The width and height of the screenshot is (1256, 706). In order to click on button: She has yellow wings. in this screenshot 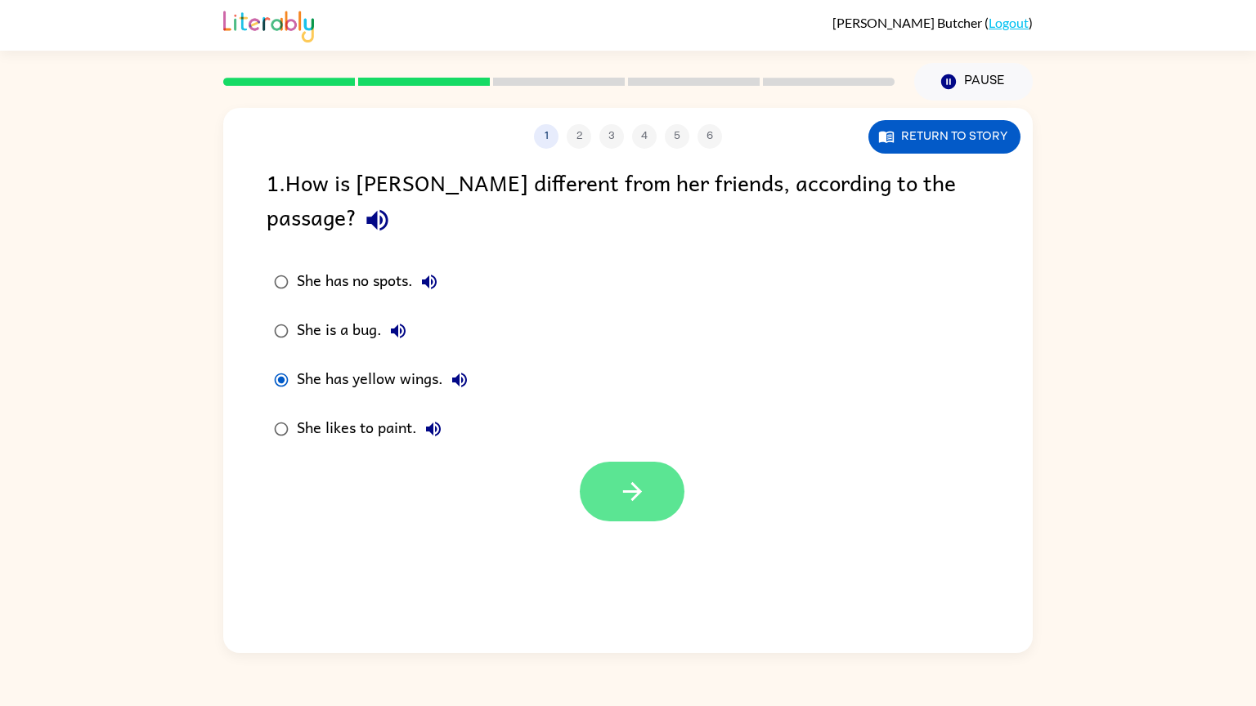, I will do `click(459, 380)`.